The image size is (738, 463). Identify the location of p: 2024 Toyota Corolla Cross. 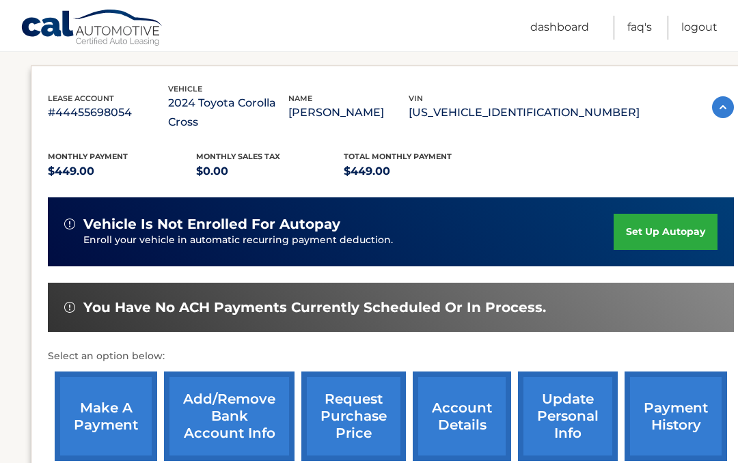
(228, 113).